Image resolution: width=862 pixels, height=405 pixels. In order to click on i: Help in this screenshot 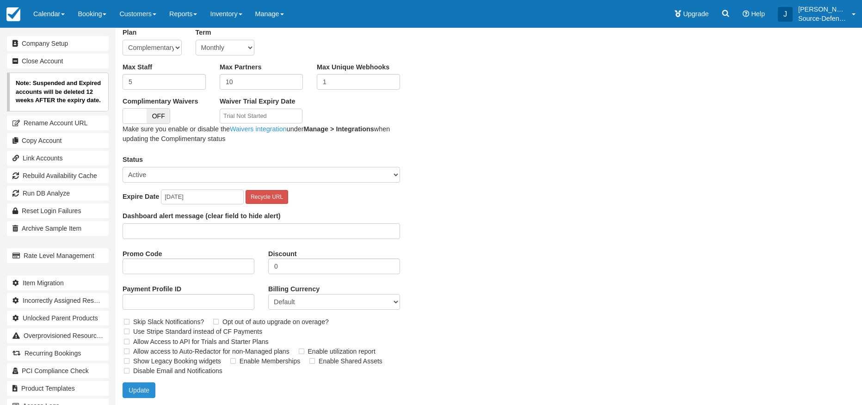, I will do `click(746, 14)`.